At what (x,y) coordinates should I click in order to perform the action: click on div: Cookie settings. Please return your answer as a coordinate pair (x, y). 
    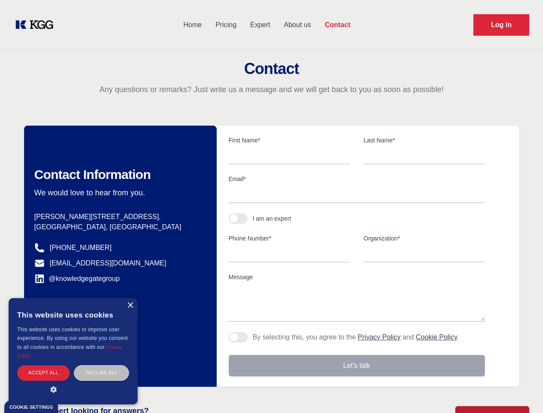
    Looking at the image, I should click on (31, 407).